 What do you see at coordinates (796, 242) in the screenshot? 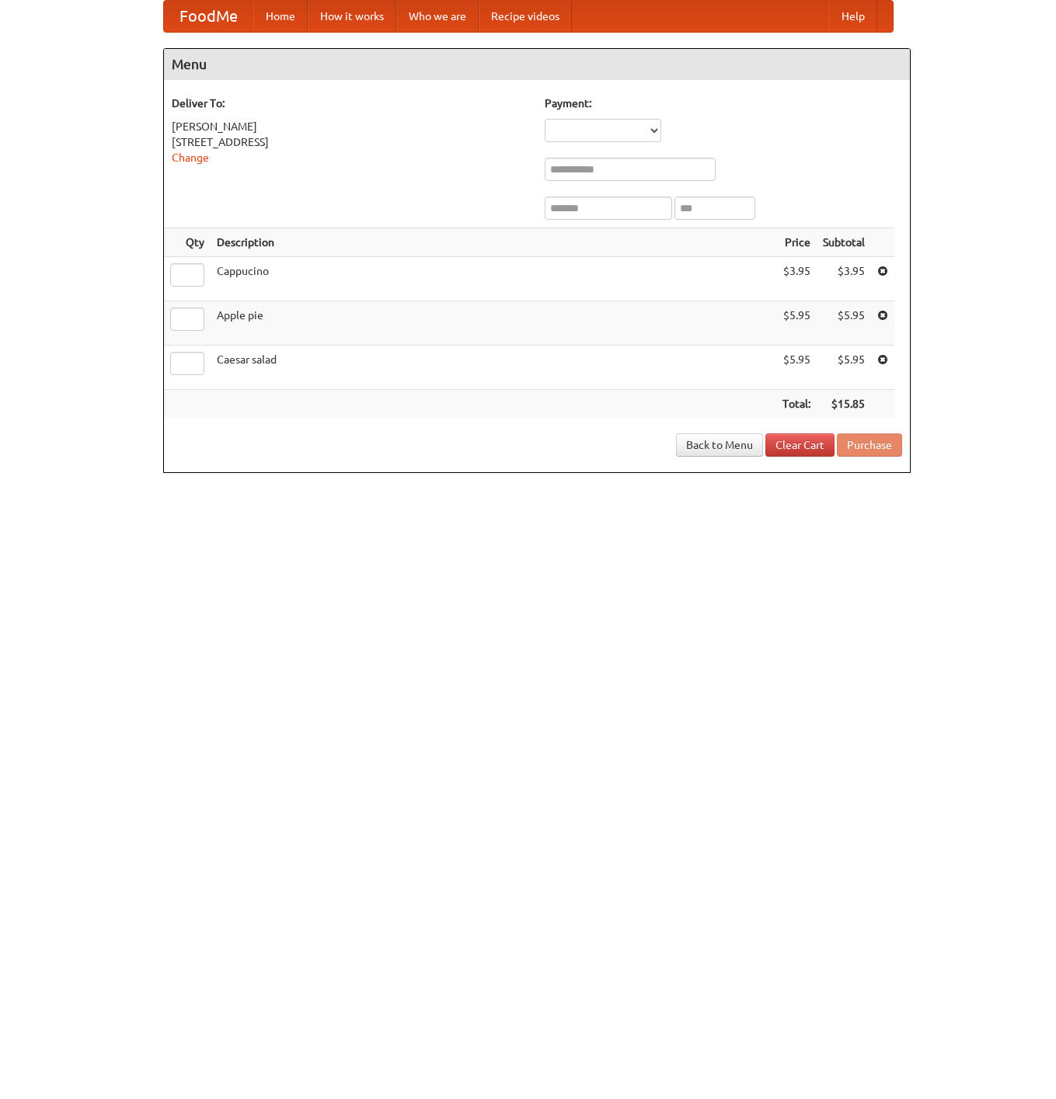
I see `th: Price` at bounding box center [796, 242].